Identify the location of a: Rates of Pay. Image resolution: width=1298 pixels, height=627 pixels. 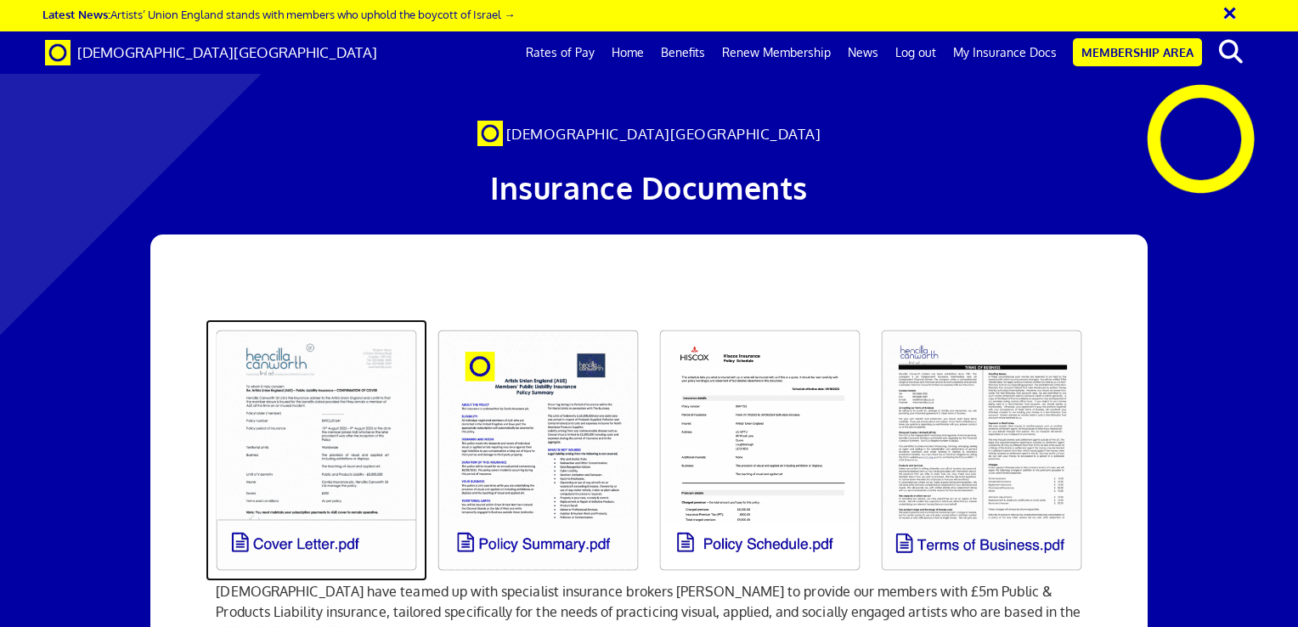
(560, 53).